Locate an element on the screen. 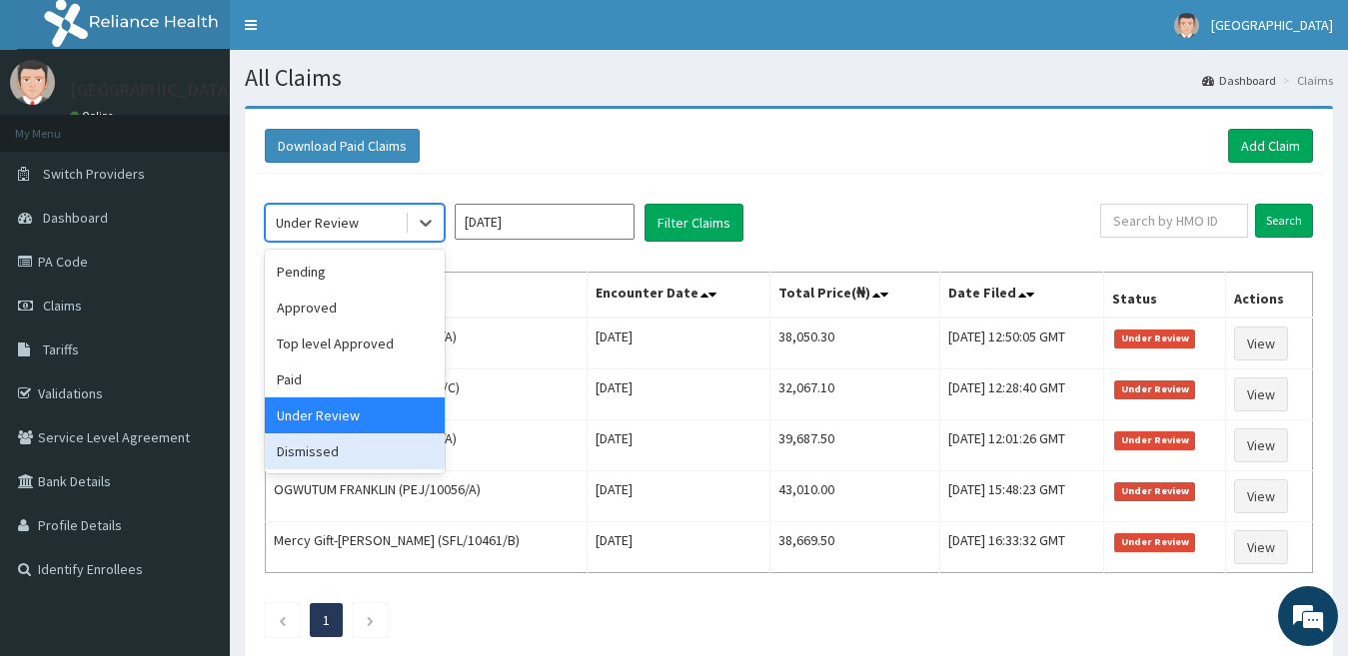 This screenshot has width=1348, height=656. span: Claims is located at coordinates (62, 306).